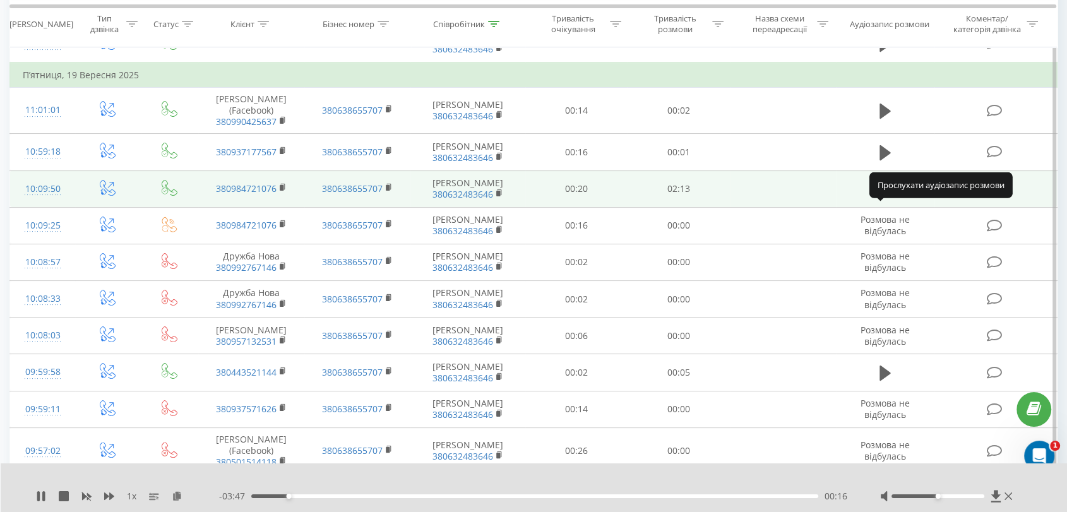 The height and width of the screenshot is (512, 1067). Describe the element at coordinates (534, 75) in the screenshot. I see `td: П’ятниця, 19 Вересня 2025` at that location.